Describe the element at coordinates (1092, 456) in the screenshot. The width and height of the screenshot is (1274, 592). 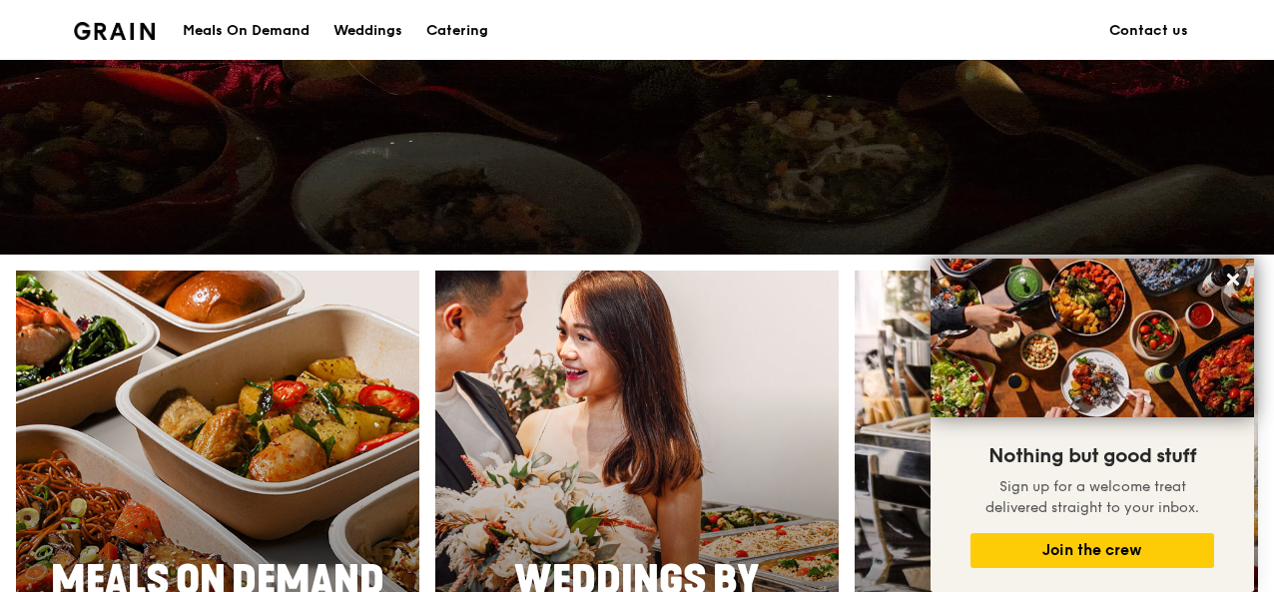
I see `span: Nothing but good stuff` at that location.